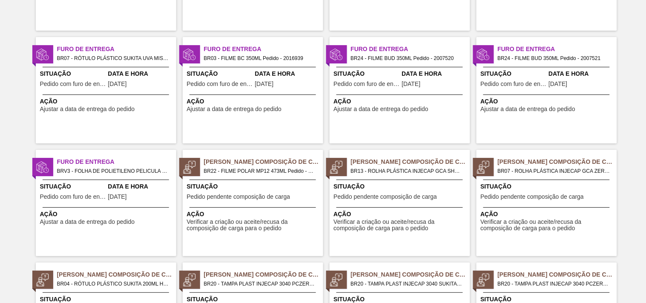 Image resolution: width=646 pixels, height=303 pixels. I want to click on span: BR13 - ROLHA PLÁSTICA INJECAP GCA SHORT Pedido - 2030473, so click(407, 171).